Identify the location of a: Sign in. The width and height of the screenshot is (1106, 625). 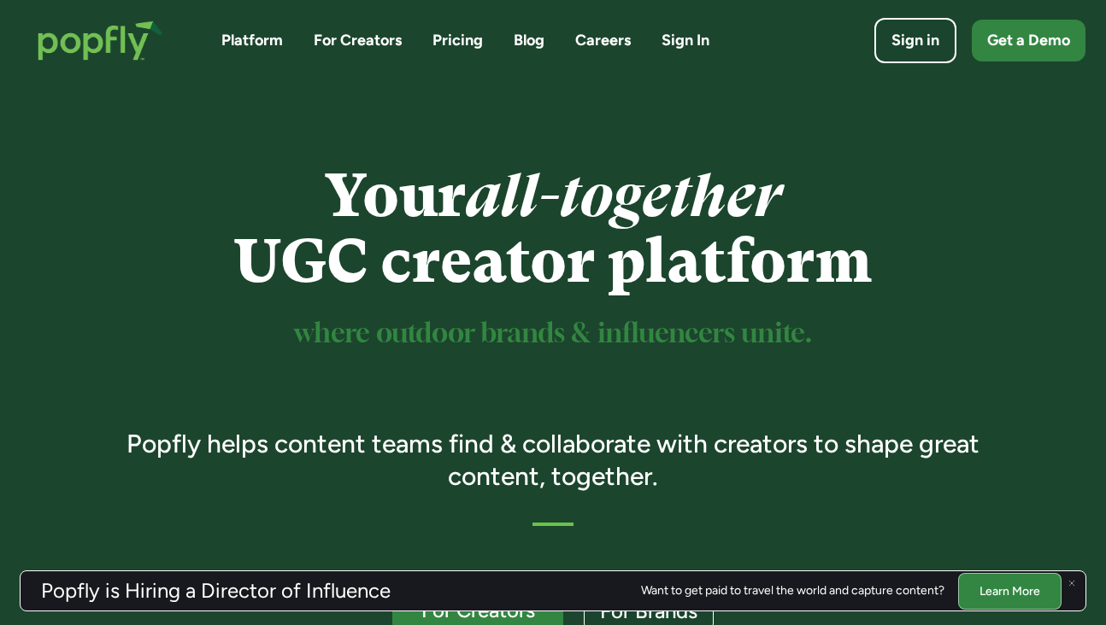
(915, 40).